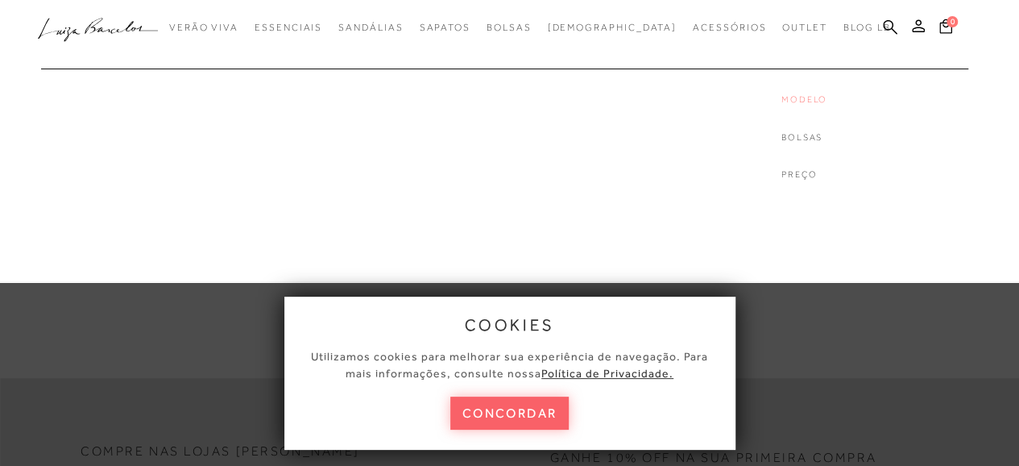 This screenshot has height=466, width=1019. What do you see at coordinates (867, 27) in the screenshot?
I see `a: BLOG LB` at bounding box center [867, 27].